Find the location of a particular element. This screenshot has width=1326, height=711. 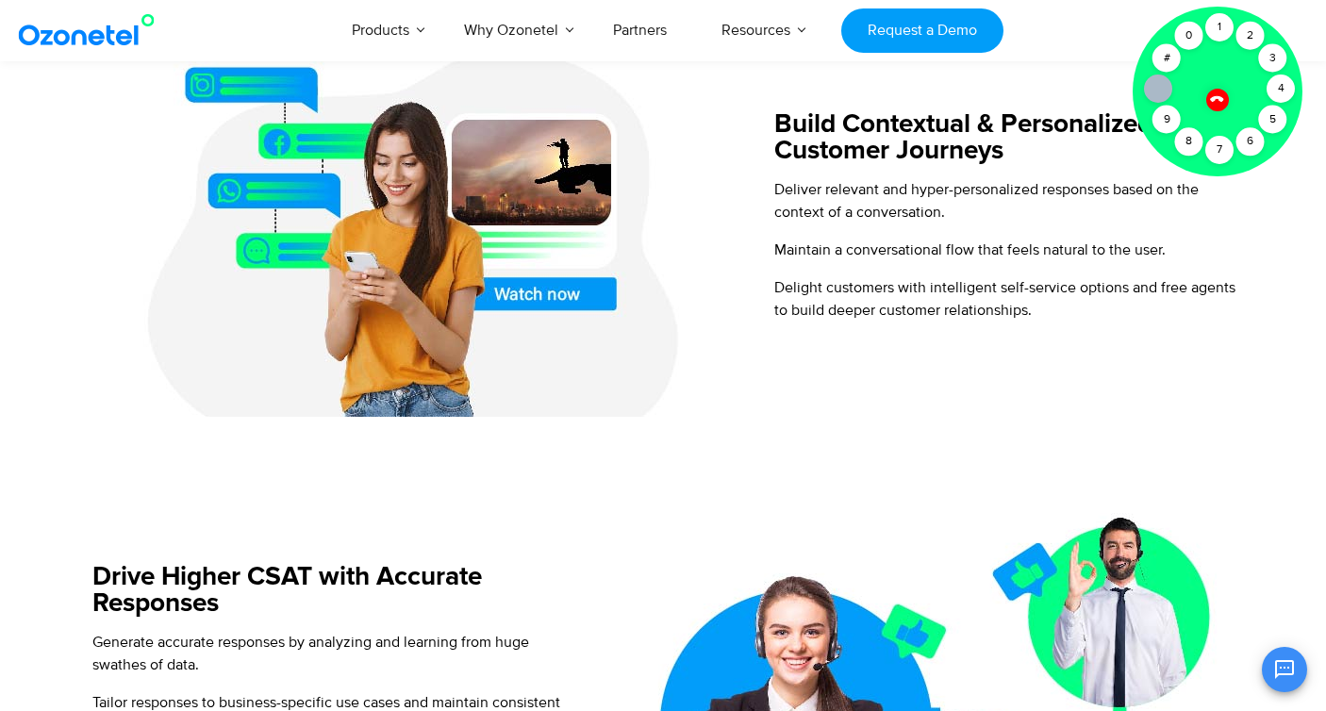

button: Open chat is located at coordinates (1285, 670).